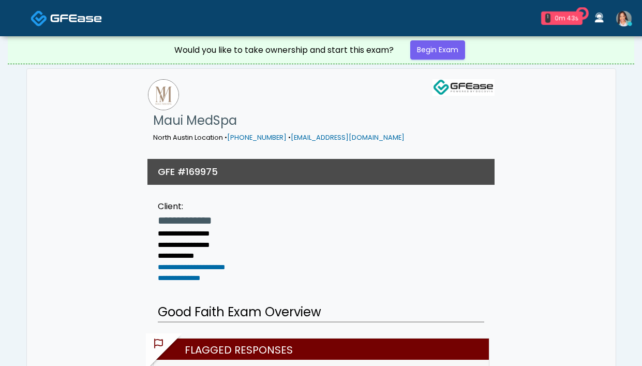 The image size is (642, 366). I want to click on div: Would you like to take ownership and start this exam?, so click(284, 50).